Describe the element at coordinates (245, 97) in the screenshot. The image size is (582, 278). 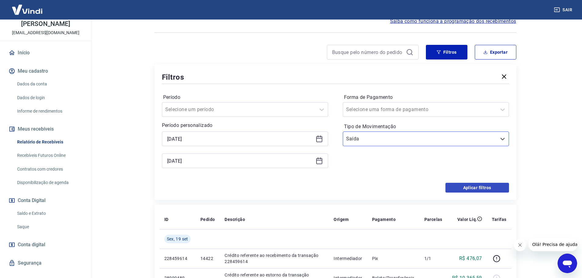
I see `label: Período` at that location.